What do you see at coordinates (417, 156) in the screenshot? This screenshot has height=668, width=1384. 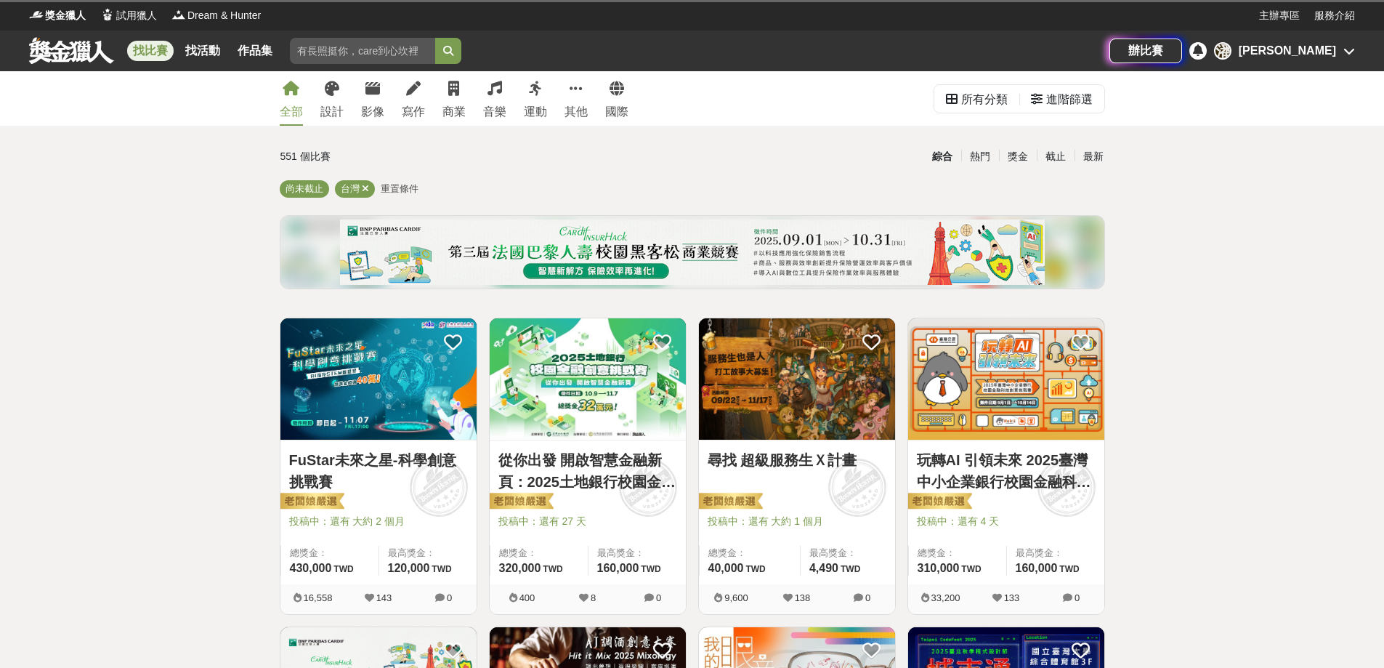 I see `div: 551 個比賽` at bounding box center [417, 156].